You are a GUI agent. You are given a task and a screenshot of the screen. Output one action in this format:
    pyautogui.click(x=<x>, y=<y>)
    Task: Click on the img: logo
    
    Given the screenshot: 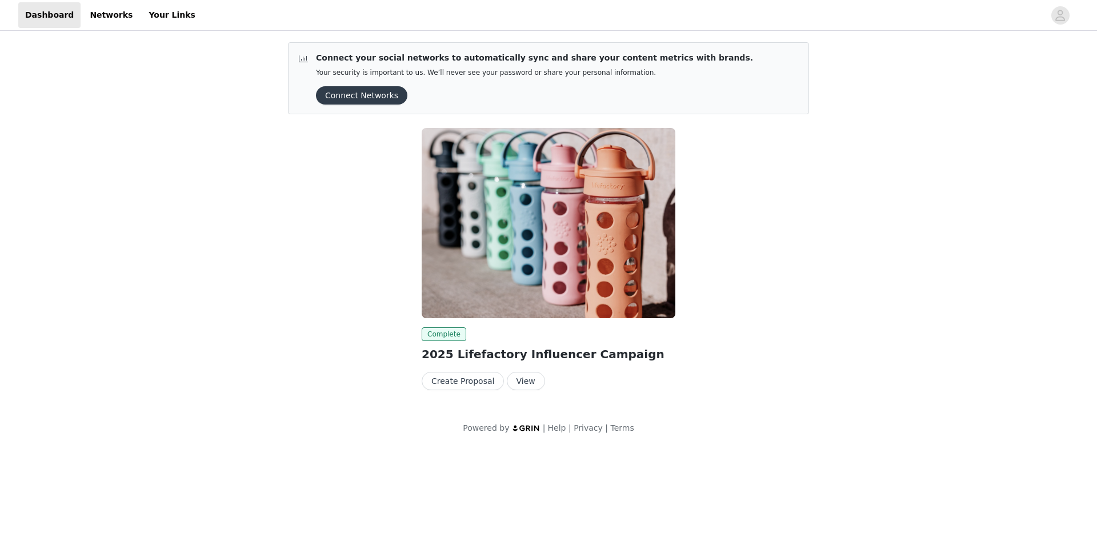 What is the action you would take?
    pyautogui.click(x=526, y=428)
    